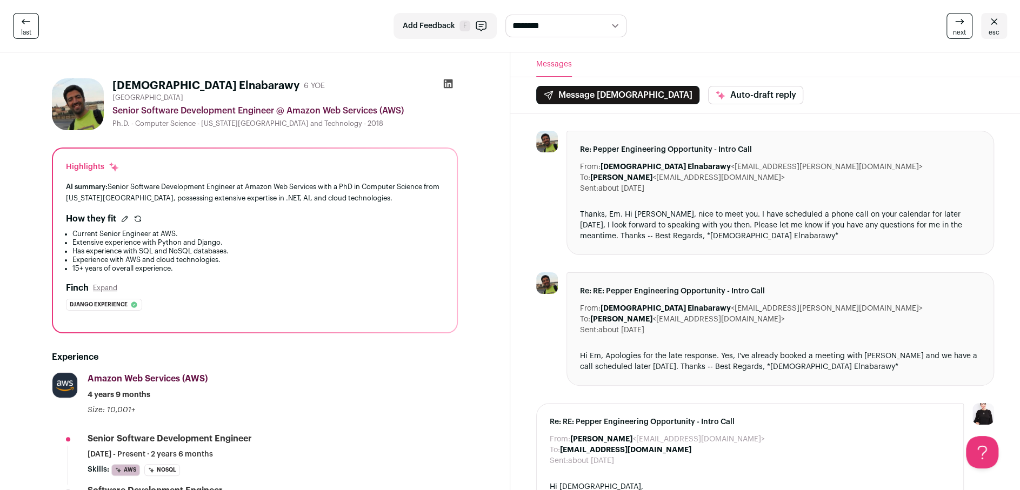  What do you see at coordinates (148, 379) in the screenshot?
I see `span: Amazon Web Services (AWS)` at bounding box center [148, 379].